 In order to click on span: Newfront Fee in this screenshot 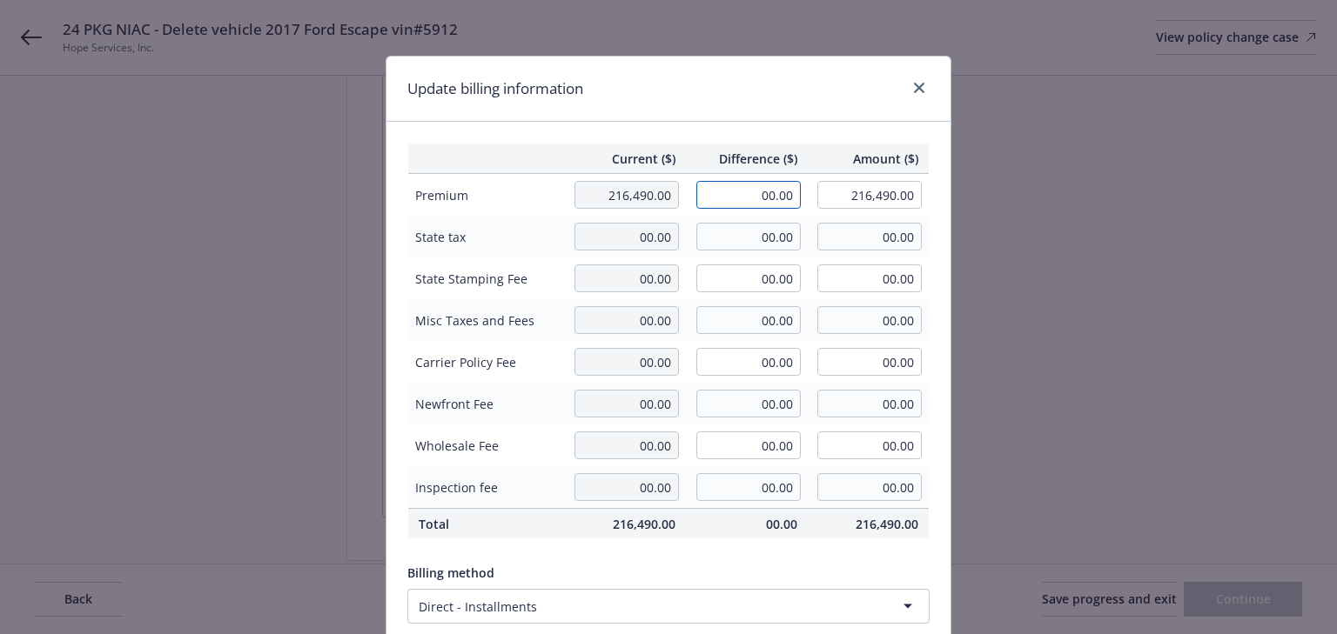, I will do `click(486, 404)`.